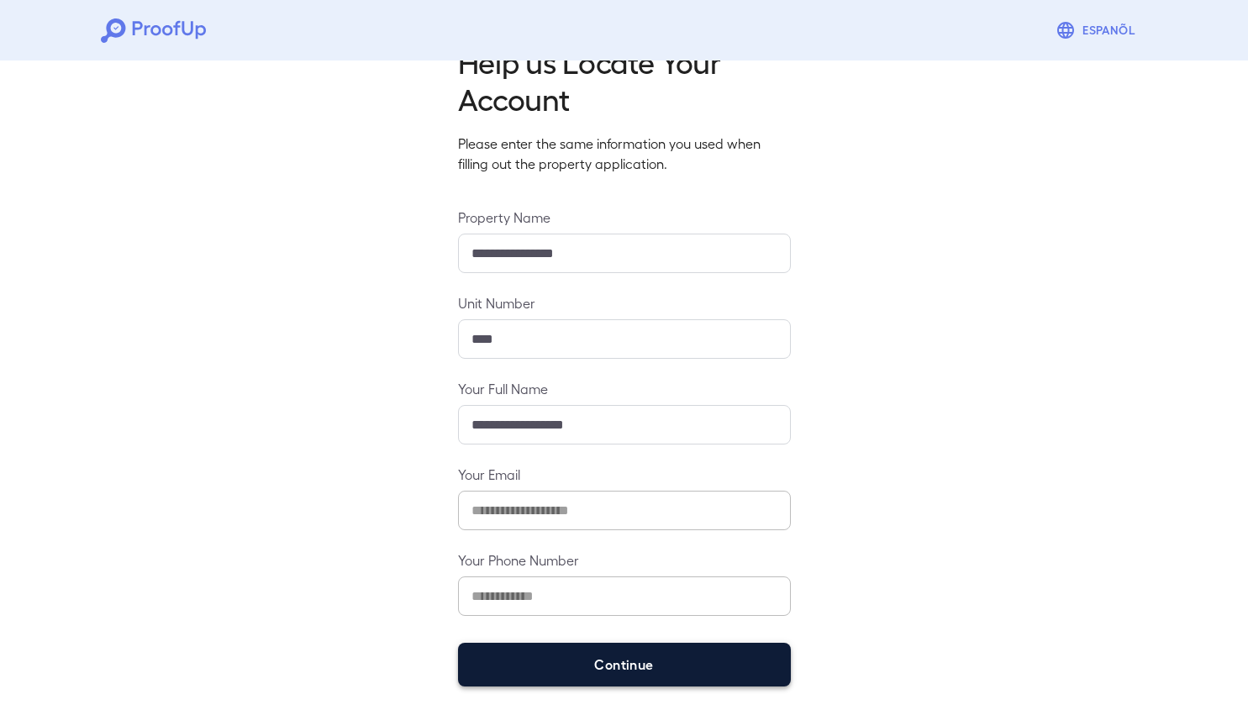  What do you see at coordinates (624, 665) in the screenshot?
I see `button: Continue` at bounding box center [624, 665].